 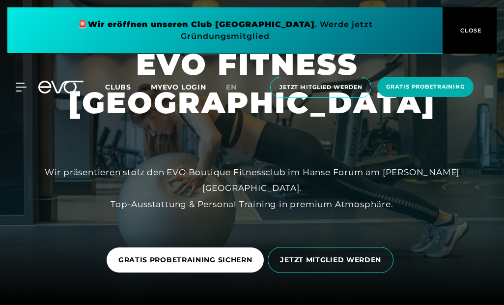 I want to click on span: Gratis Probetraining, so click(x=425, y=86).